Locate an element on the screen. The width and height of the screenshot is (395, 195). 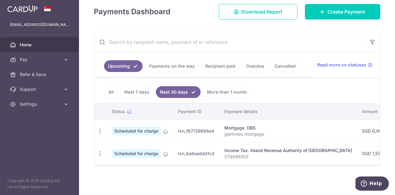
span: Create Payment is located at coordinates (347, 12).